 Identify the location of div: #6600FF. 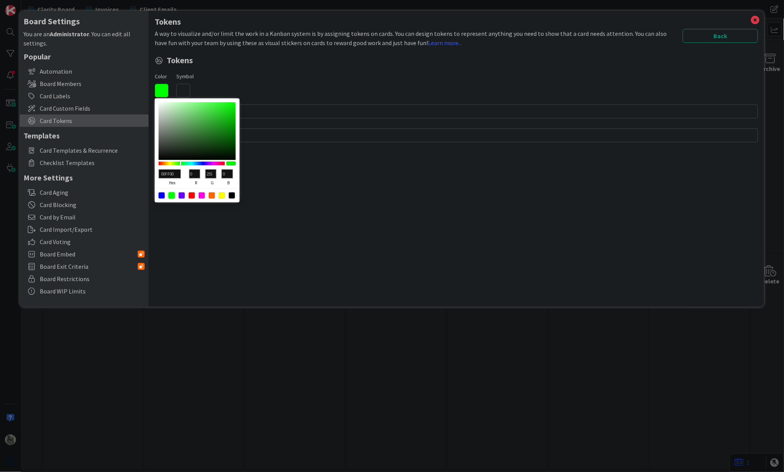
(182, 196).